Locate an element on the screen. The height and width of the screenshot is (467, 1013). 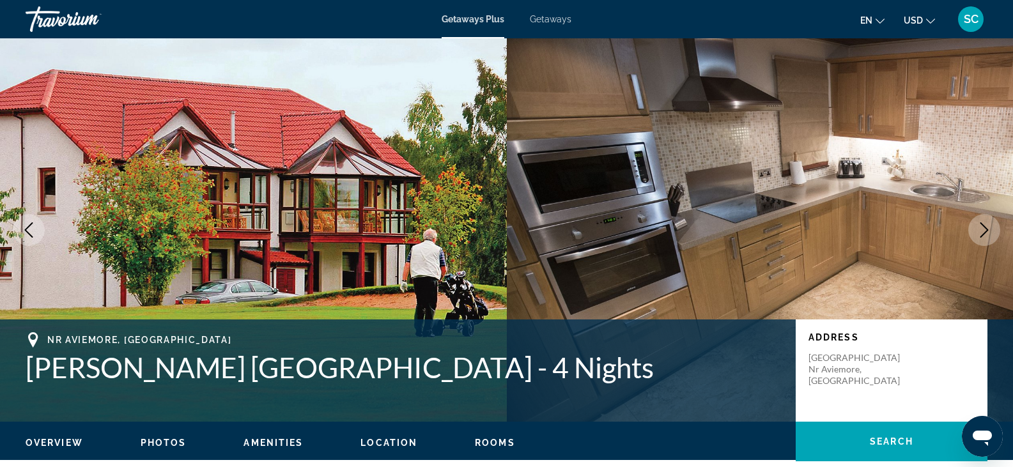
a: Travorium is located at coordinates (89, 19).